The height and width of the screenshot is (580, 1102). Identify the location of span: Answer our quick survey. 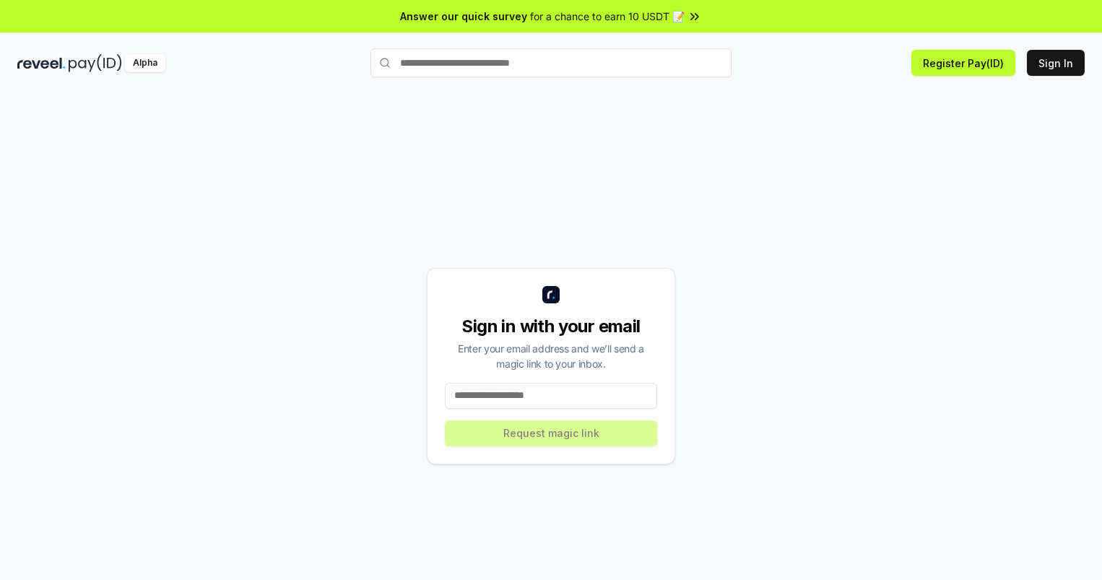
(464, 16).